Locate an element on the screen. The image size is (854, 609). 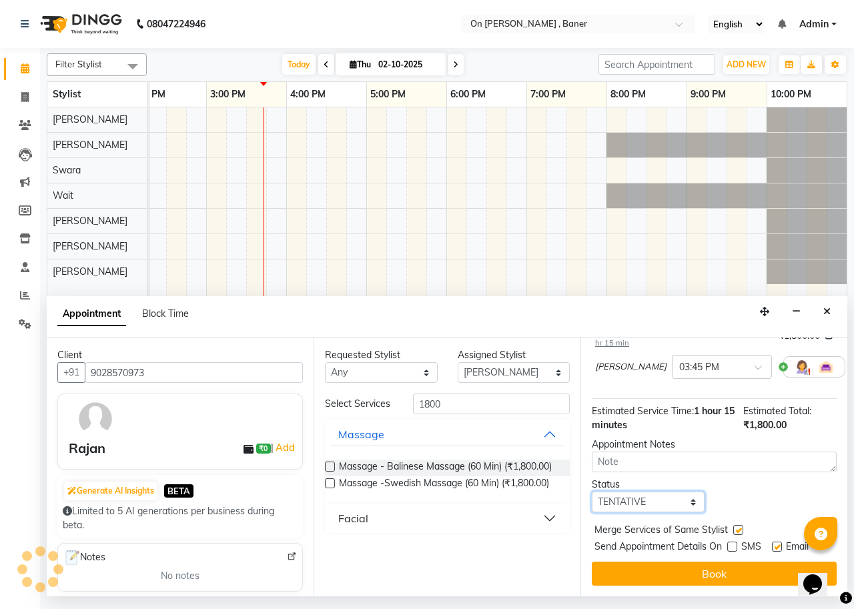
input: 2025-10-02 is located at coordinates (408, 65).